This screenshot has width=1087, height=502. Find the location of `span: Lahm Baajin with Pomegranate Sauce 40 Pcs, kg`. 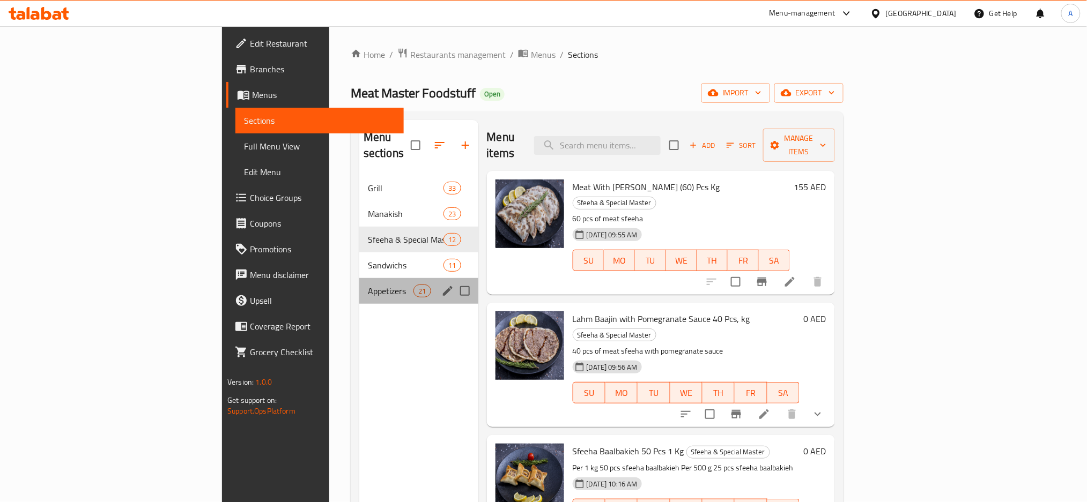

span: Lahm Baajin with Pomegranate Sauce 40 Pcs, kg is located at coordinates (661, 319).